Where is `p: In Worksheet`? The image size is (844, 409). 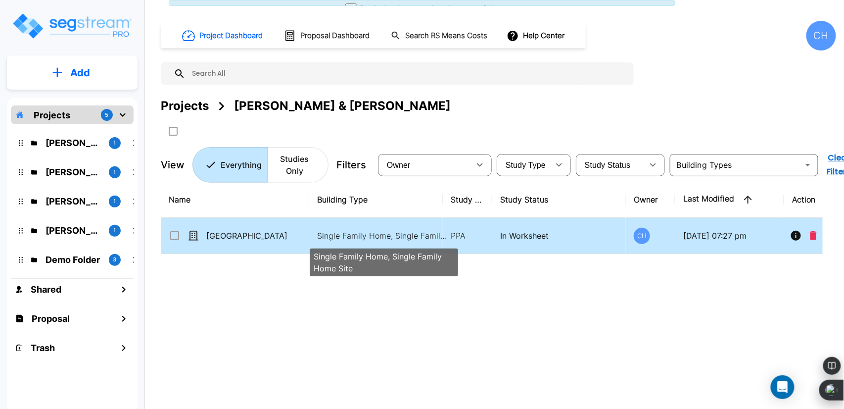 p: In Worksheet is located at coordinates (559, 236).